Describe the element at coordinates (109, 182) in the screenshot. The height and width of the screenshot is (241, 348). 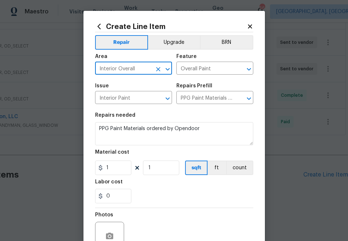
I see `h5: Labor cost` at that location.